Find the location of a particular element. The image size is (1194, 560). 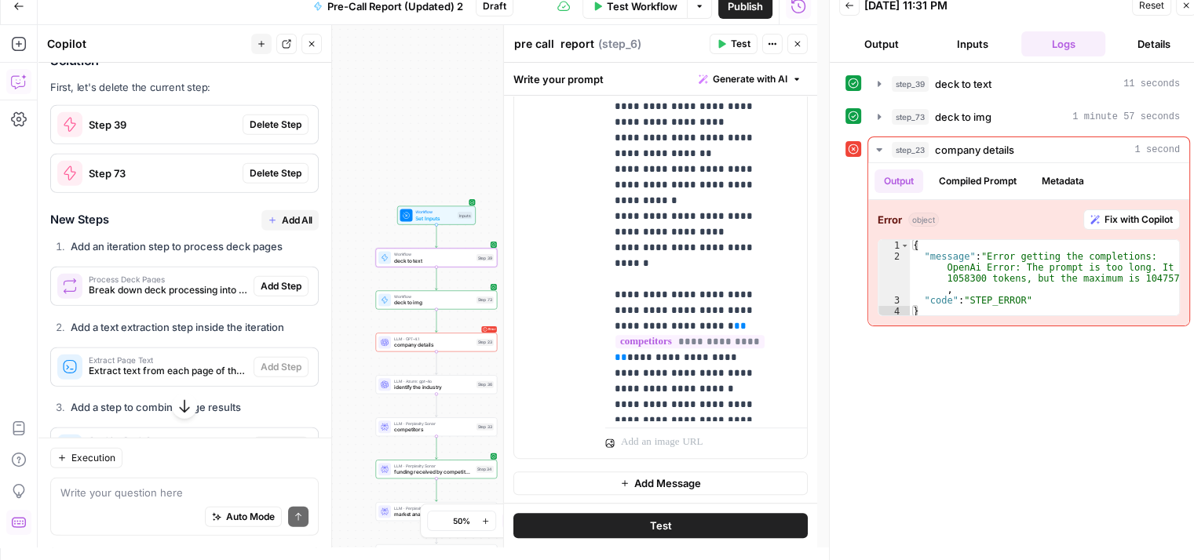

button: Fix with Copilot is located at coordinates (1131, 220).